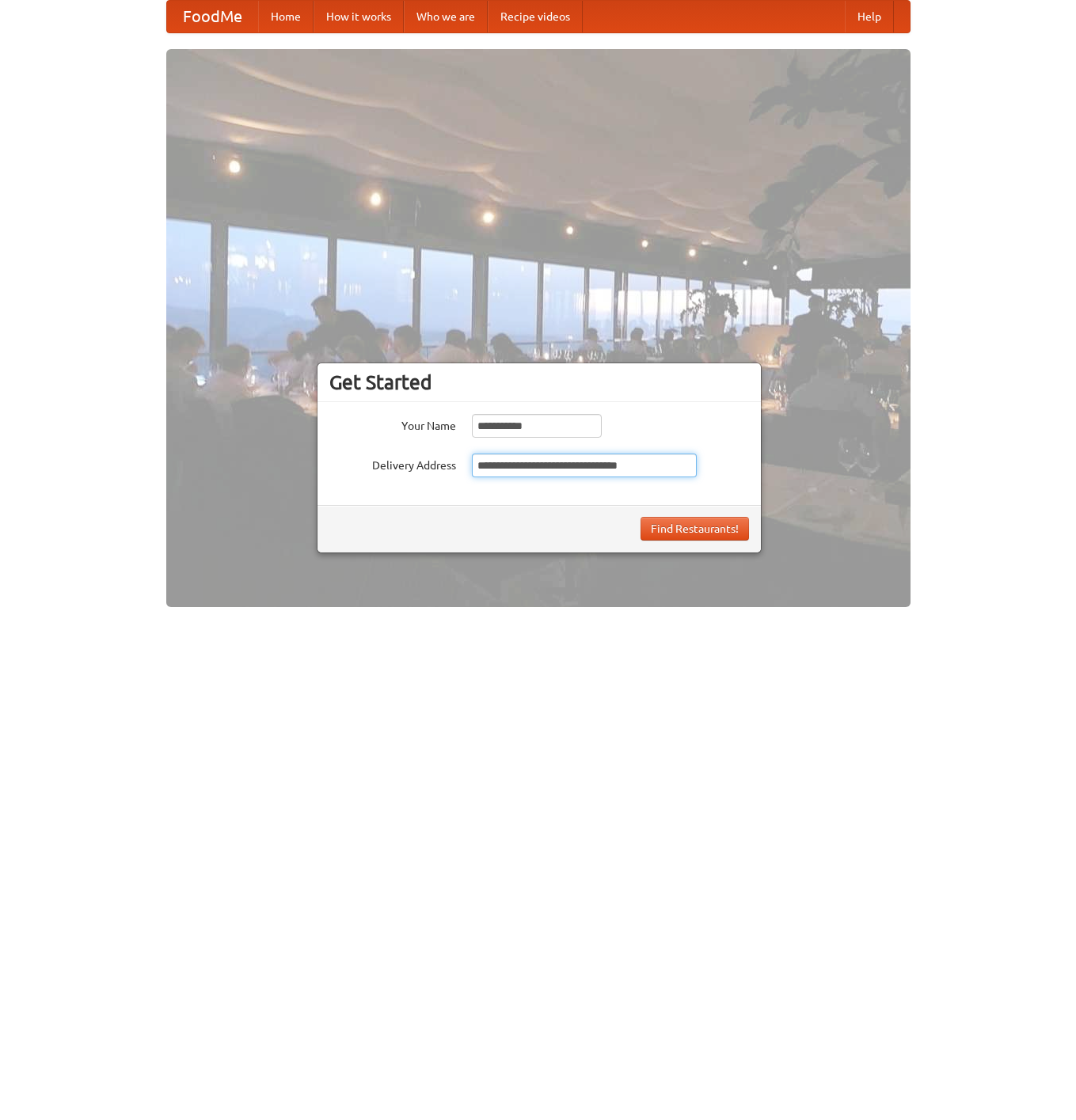 This screenshot has height=1120, width=1076. Describe the element at coordinates (536, 16) in the screenshot. I see `a: Recipe videos` at that location.